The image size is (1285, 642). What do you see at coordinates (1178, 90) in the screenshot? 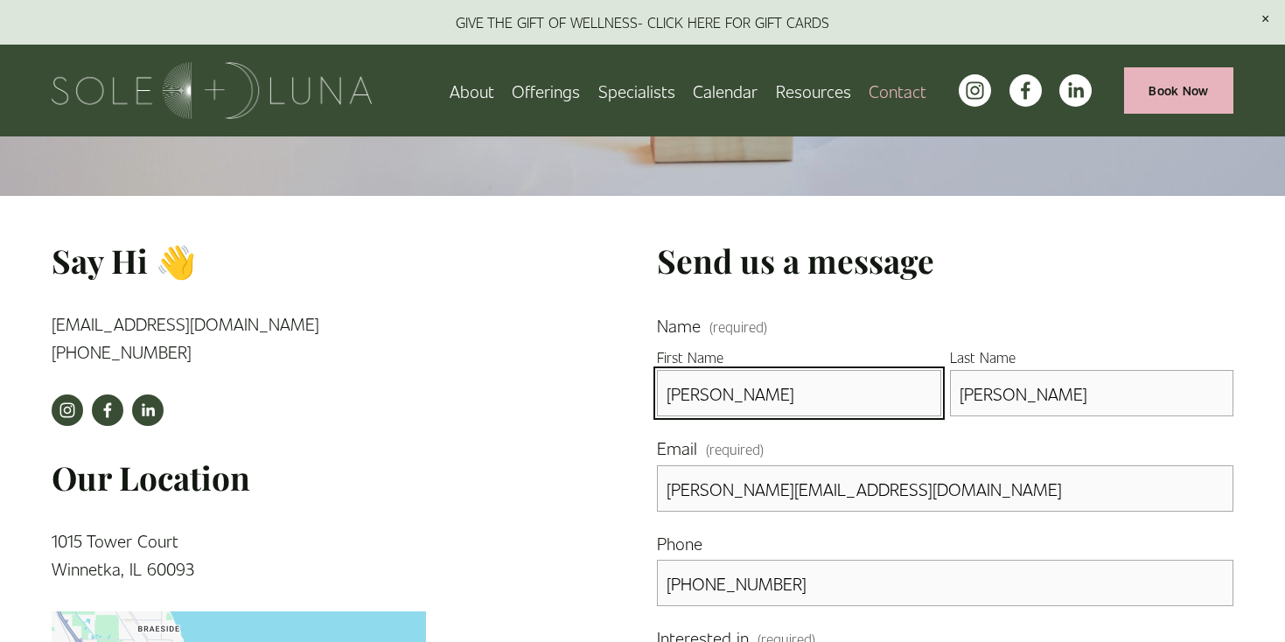
I see `a: Book Now` at bounding box center [1178, 90].